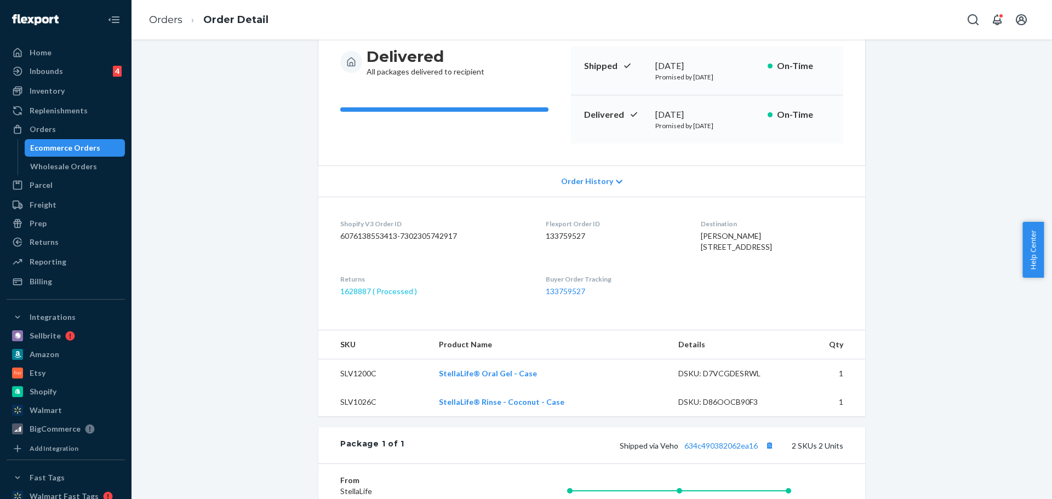 This screenshot has height=499, width=1052. What do you see at coordinates (66, 242) in the screenshot?
I see `a: Returns` at bounding box center [66, 242].